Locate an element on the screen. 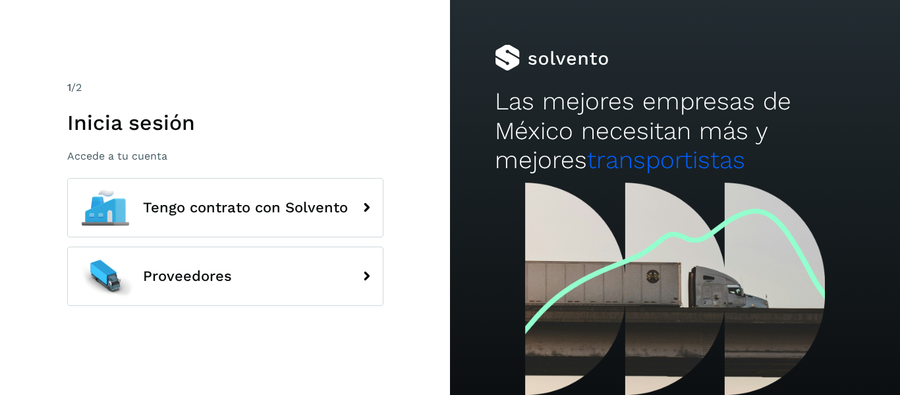 This screenshot has width=900, height=395. span: Proveedores is located at coordinates (187, 276).